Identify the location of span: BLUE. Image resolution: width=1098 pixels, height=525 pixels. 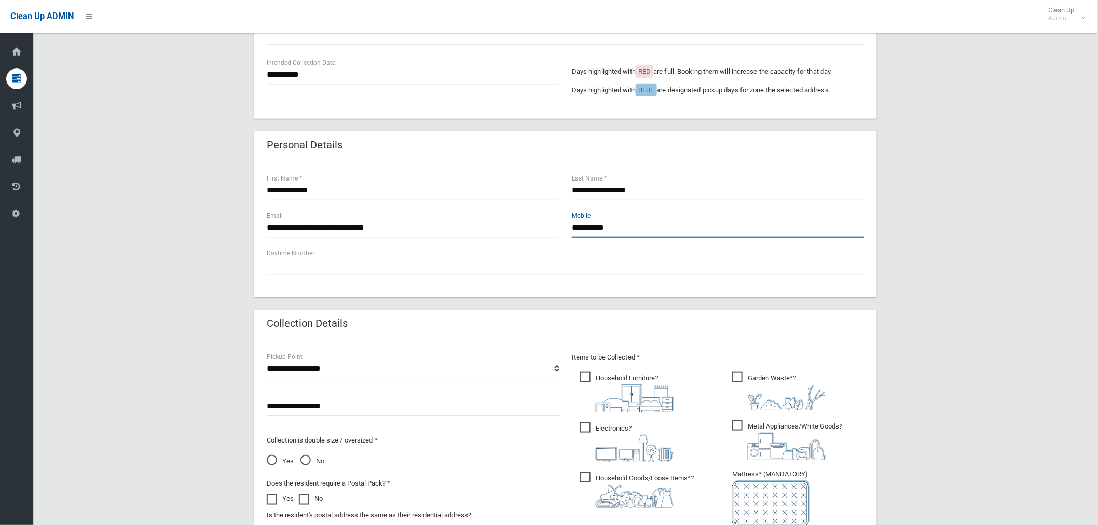
(646, 90).